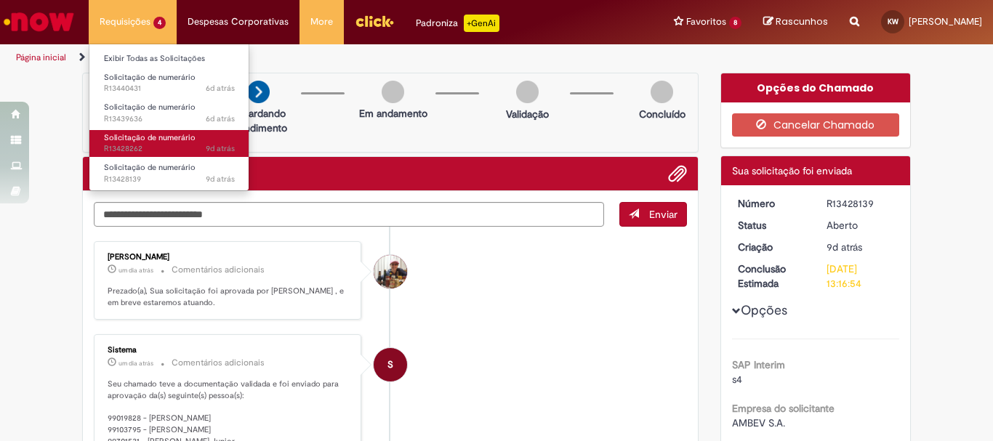  I want to click on textarea: Digite sua mensagem aqui..., so click(349, 214).